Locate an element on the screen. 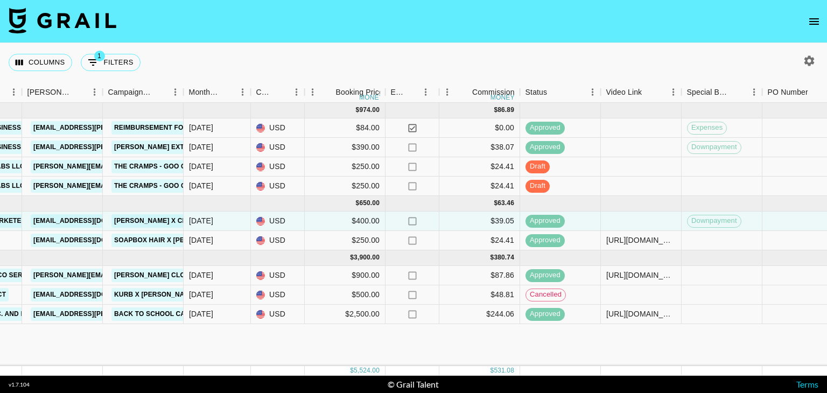 This screenshot has height=393, width=827. div: $39.05 is located at coordinates (480, 221).